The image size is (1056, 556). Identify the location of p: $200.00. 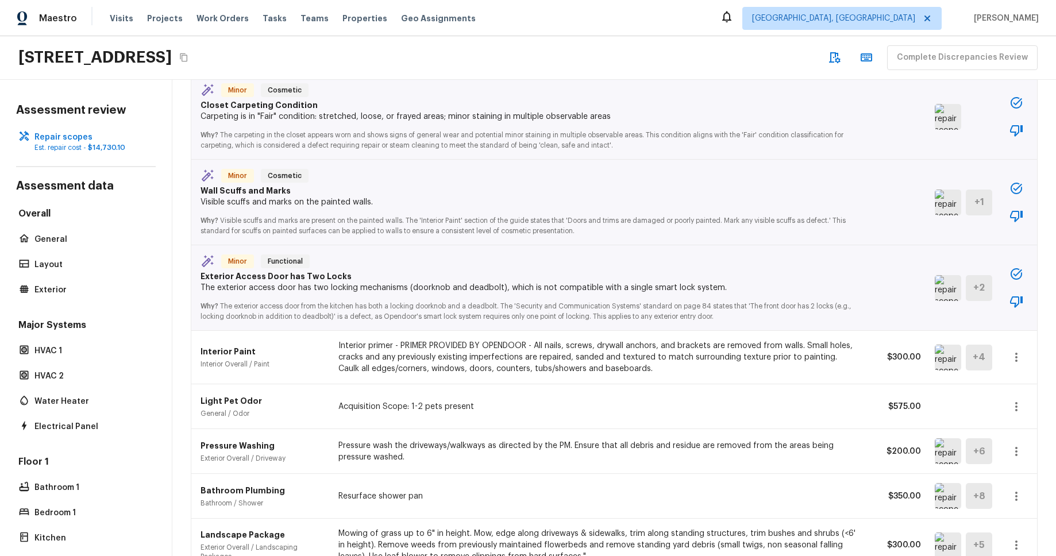
(895, 452).